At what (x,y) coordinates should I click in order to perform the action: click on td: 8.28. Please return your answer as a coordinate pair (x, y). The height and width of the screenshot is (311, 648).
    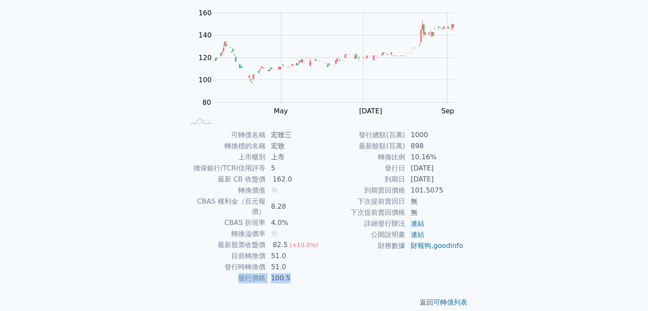
    Looking at the image, I should click on (295, 207).